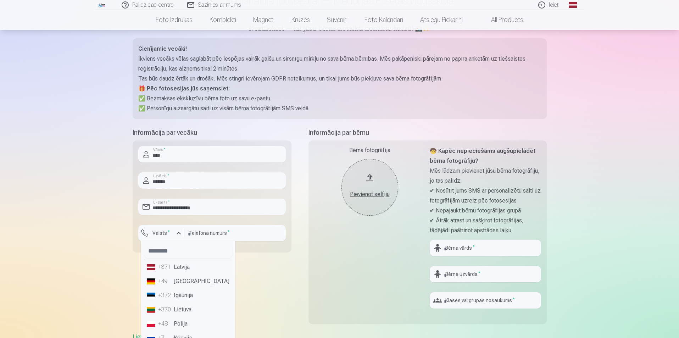 The image size is (679, 338). I want to click on p: ✔ Nepajaukt bērnu fotogrāfijas grupā, so click(486, 211).